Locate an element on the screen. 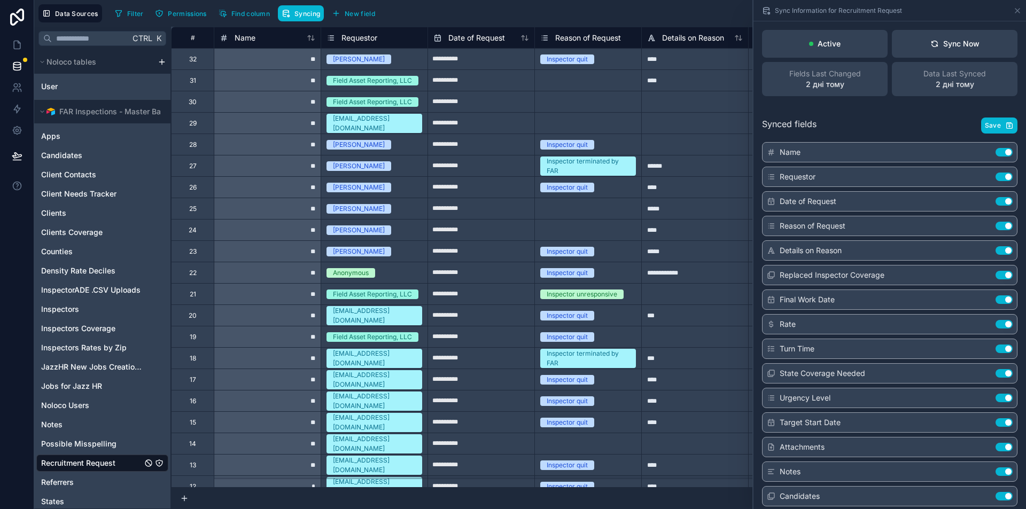  div: 26 is located at coordinates (193, 188).